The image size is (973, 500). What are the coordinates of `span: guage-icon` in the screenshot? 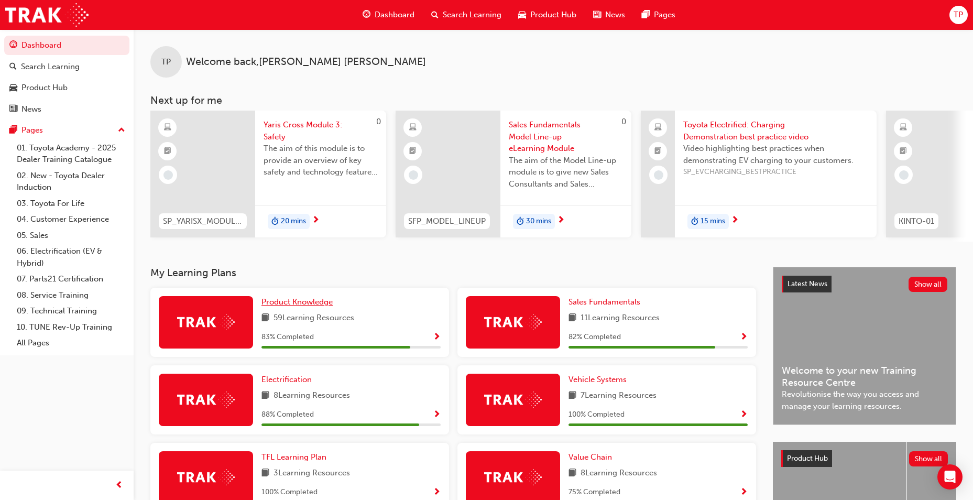 It's located at (366, 15).